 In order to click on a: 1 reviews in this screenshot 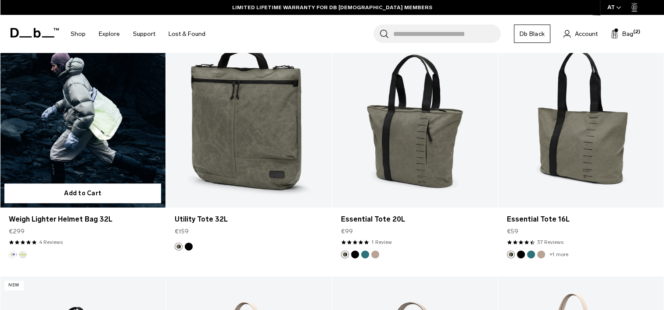, I will do `click(381, 243)`.